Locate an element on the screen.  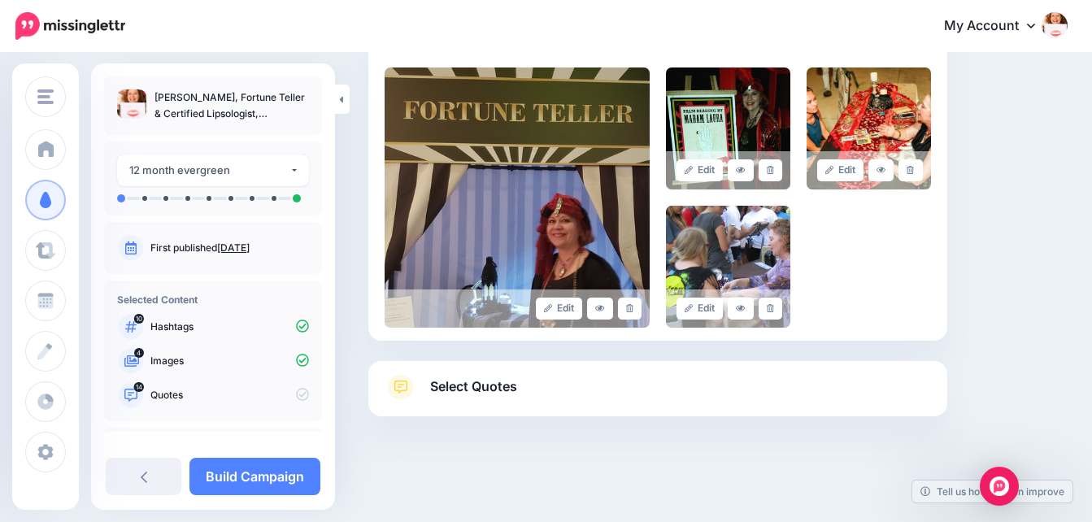
button: 12 month evergreen is located at coordinates (213, 170).